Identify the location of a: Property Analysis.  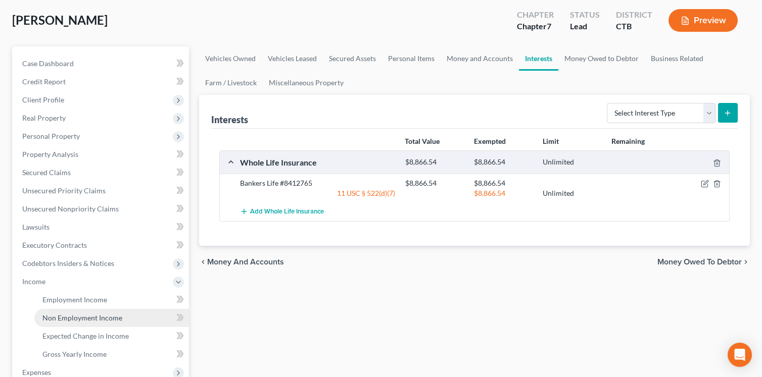
(102, 155).